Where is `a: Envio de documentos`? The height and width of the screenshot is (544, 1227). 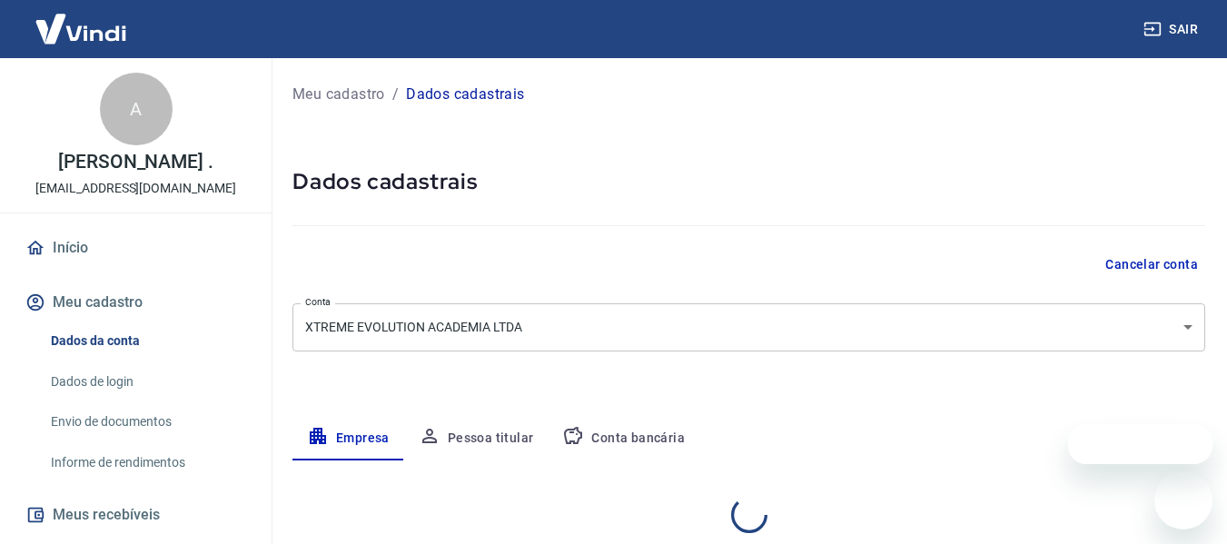 a: Envio de documentos is located at coordinates (146, 422).